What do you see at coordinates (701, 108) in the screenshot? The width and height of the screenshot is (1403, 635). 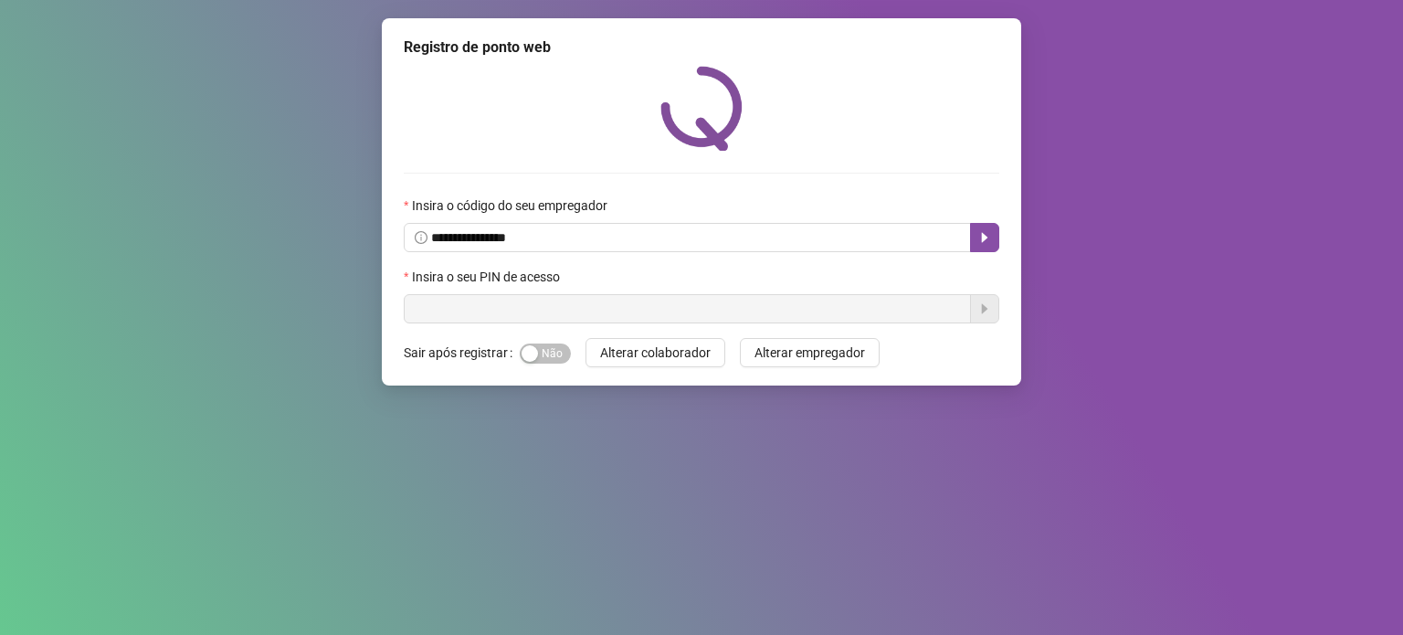 I see `img: QRPoint` at bounding box center [701, 108].